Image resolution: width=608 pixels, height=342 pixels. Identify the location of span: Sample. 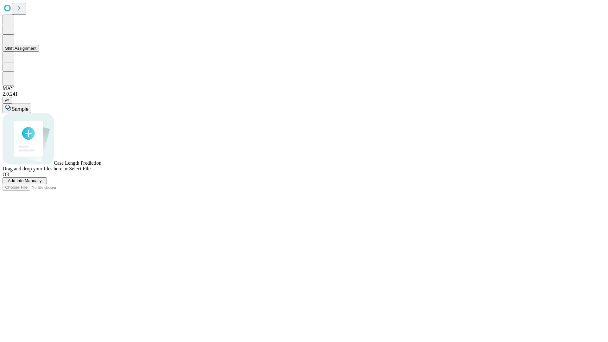
(20, 109).